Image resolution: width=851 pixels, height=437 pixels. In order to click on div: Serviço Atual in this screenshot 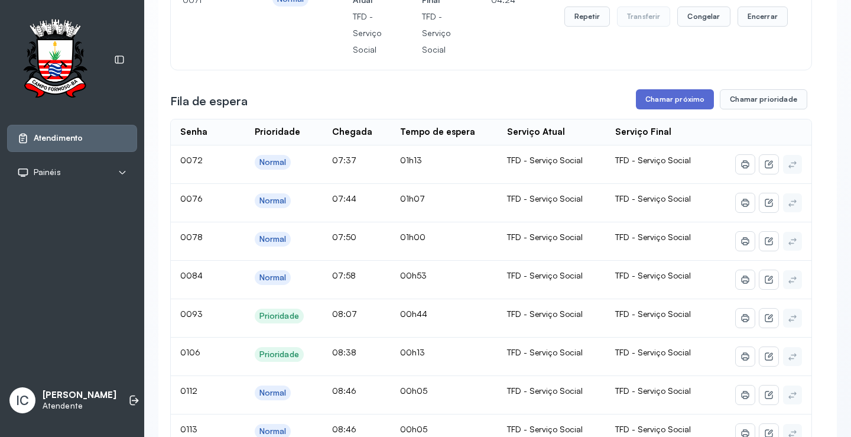, I will do `click(536, 132)`.